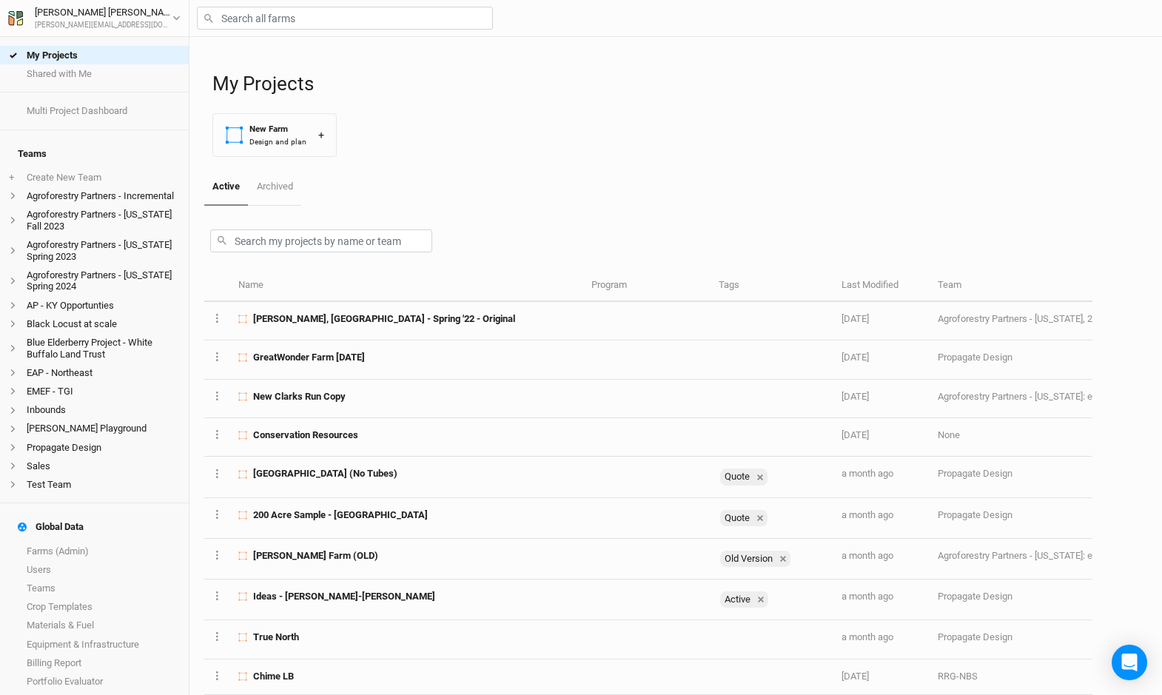  What do you see at coordinates (406, 286) in the screenshot?
I see `th: Name` at bounding box center [406, 286].